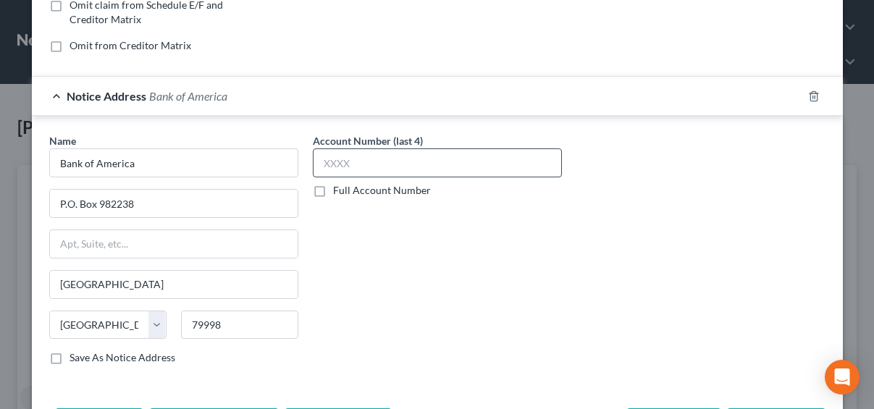 The width and height of the screenshot is (874, 409). I want to click on input: Search by name..., so click(174, 163).